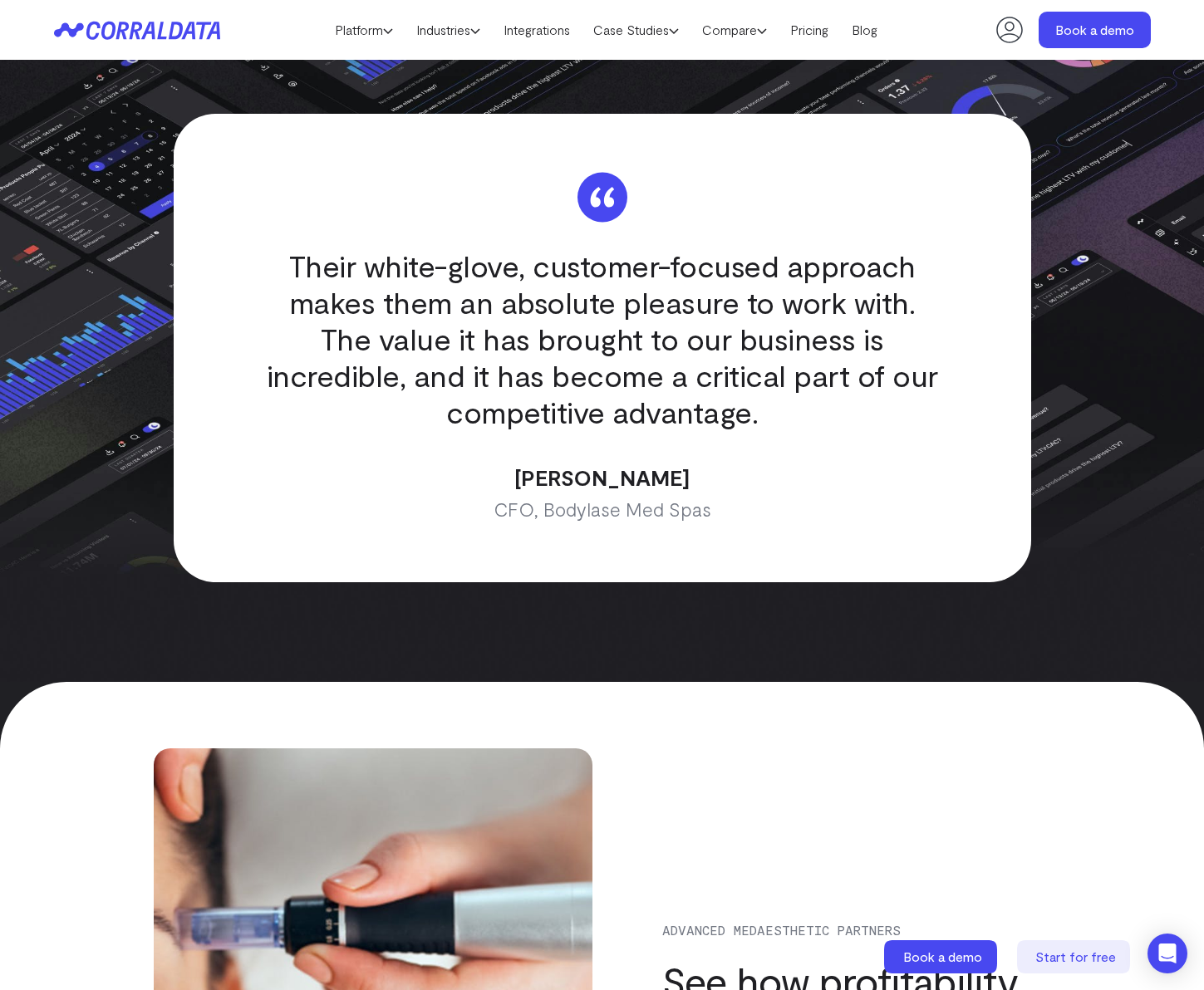 The height and width of the screenshot is (990, 1204). Describe the element at coordinates (537, 30) in the screenshot. I see `a: Integrations` at that location.